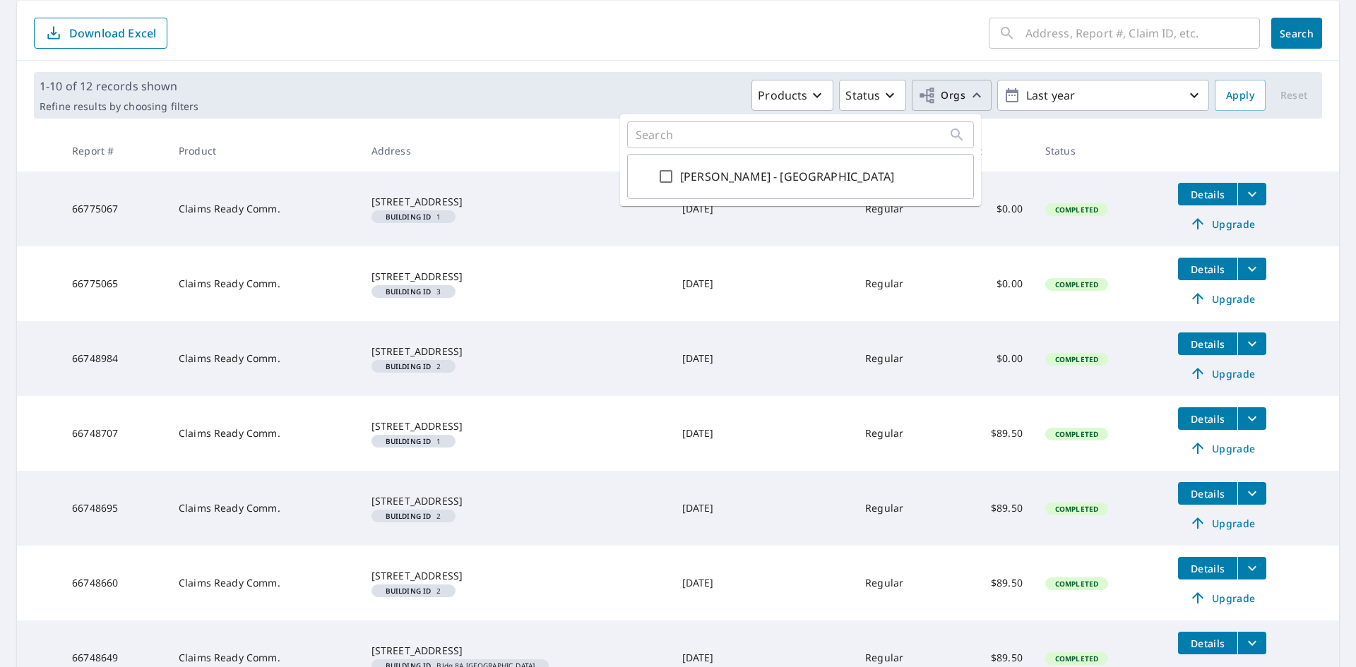 The height and width of the screenshot is (667, 1356). Describe the element at coordinates (119, 86) in the screenshot. I see `p: 1-10 of 12 records shown` at that location.